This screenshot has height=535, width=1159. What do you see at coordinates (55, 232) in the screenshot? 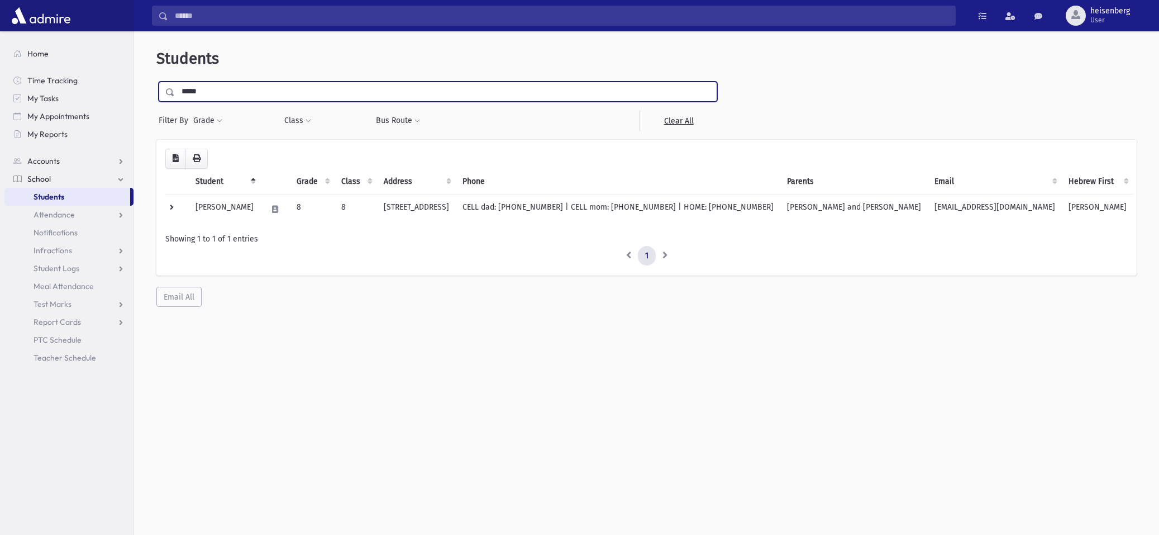
I see `span: Notifications` at bounding box center [55, 232].